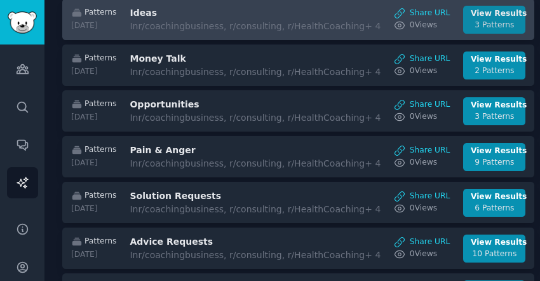  Describe the element at coordinates (494, 157) in the screenshot. I see `a: View Results9 Patterns` at that location.